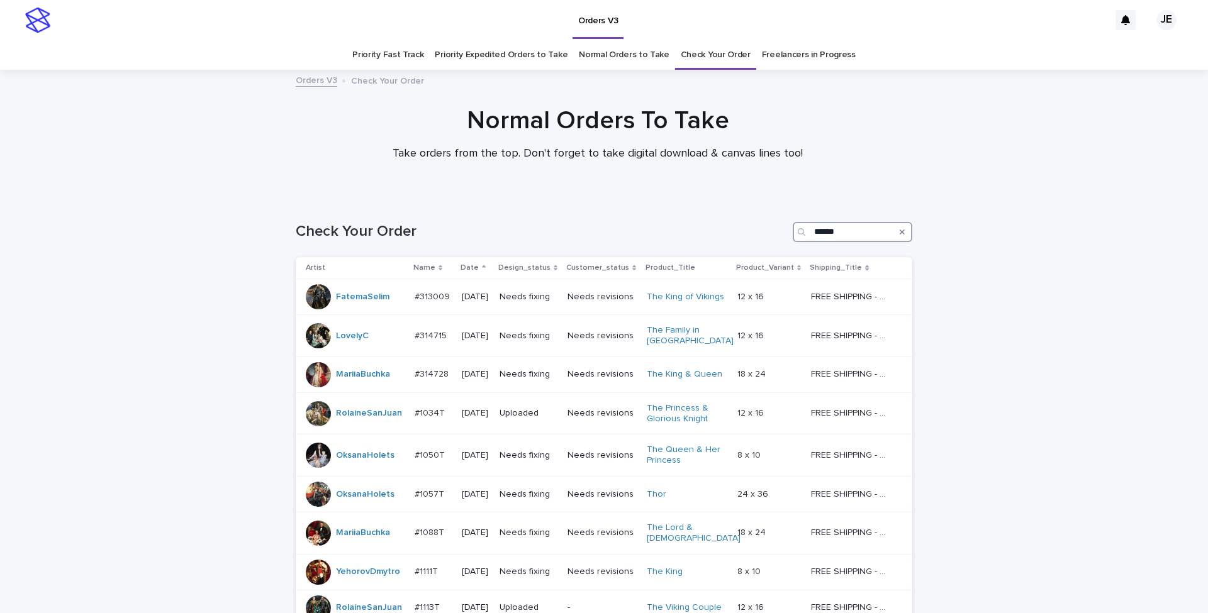 The height and width of the screenshot is (613, 1208). Describe the element at coordinates (684, 374) in the screenshot. I see `a: The King & Queen` at that location.